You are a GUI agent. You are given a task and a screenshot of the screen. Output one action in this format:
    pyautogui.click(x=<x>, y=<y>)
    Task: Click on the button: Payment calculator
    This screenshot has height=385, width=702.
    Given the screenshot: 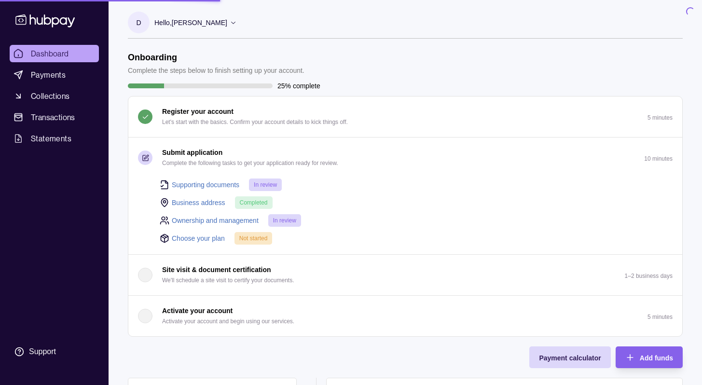 What is the action you would take?
    pyautogui.click(x=570, y=357)
    